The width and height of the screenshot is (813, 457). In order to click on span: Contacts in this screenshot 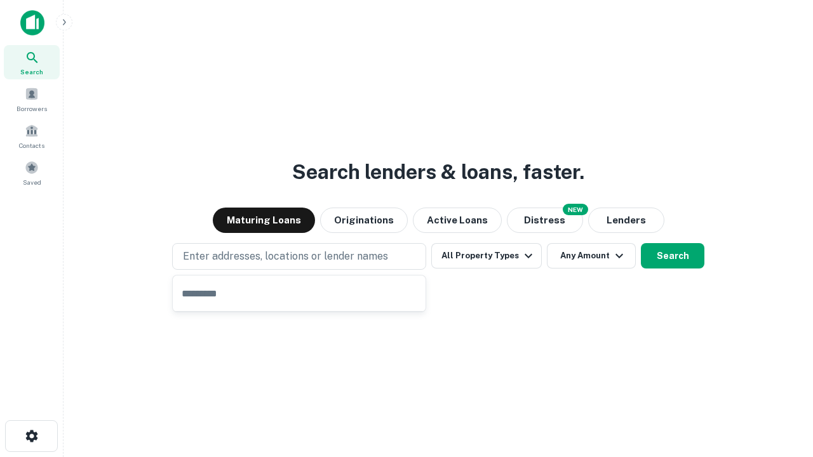, I will do `click(32, 145)`.